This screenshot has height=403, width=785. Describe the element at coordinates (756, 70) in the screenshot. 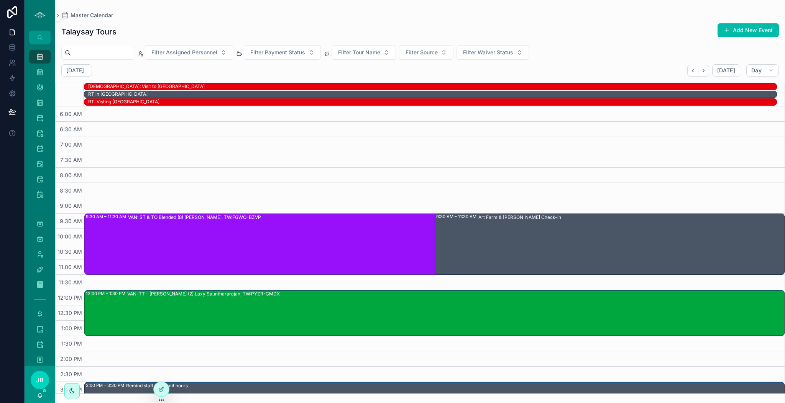

I see `span: Day` at that location.